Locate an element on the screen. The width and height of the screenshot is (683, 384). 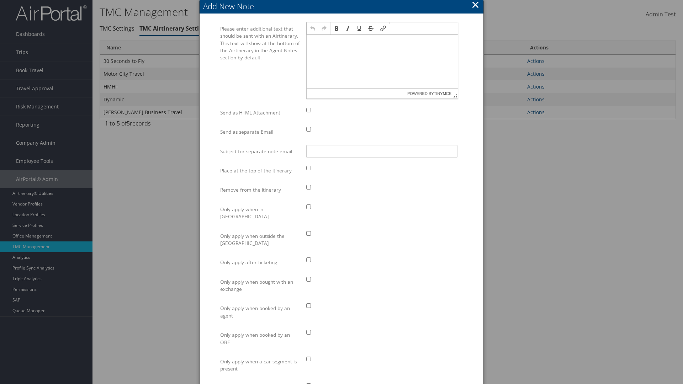
a: tinymce is located at coordinates (443, 94).